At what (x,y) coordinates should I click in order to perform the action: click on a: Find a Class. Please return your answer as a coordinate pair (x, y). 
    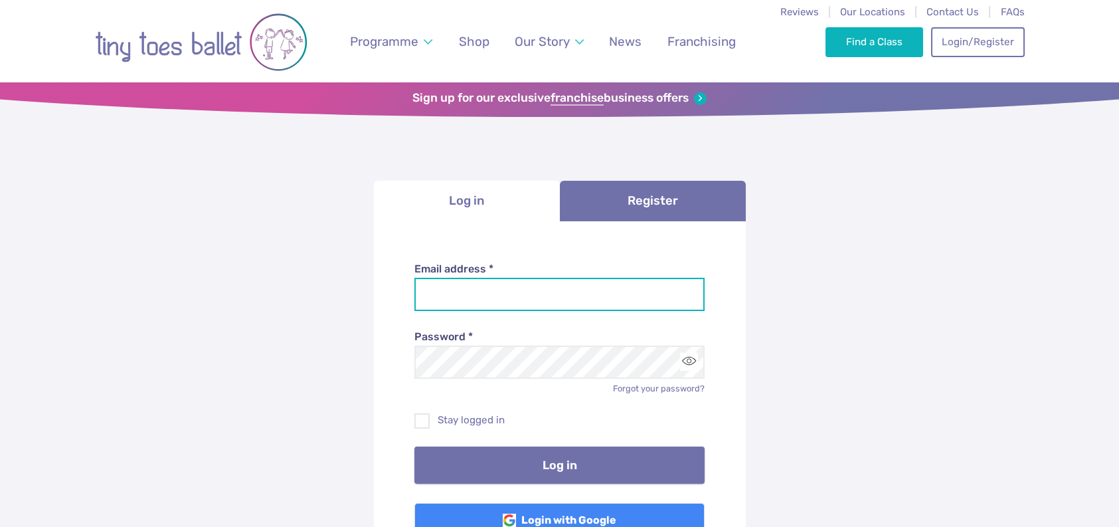
    Looking at the image, I should click on (874, 42).